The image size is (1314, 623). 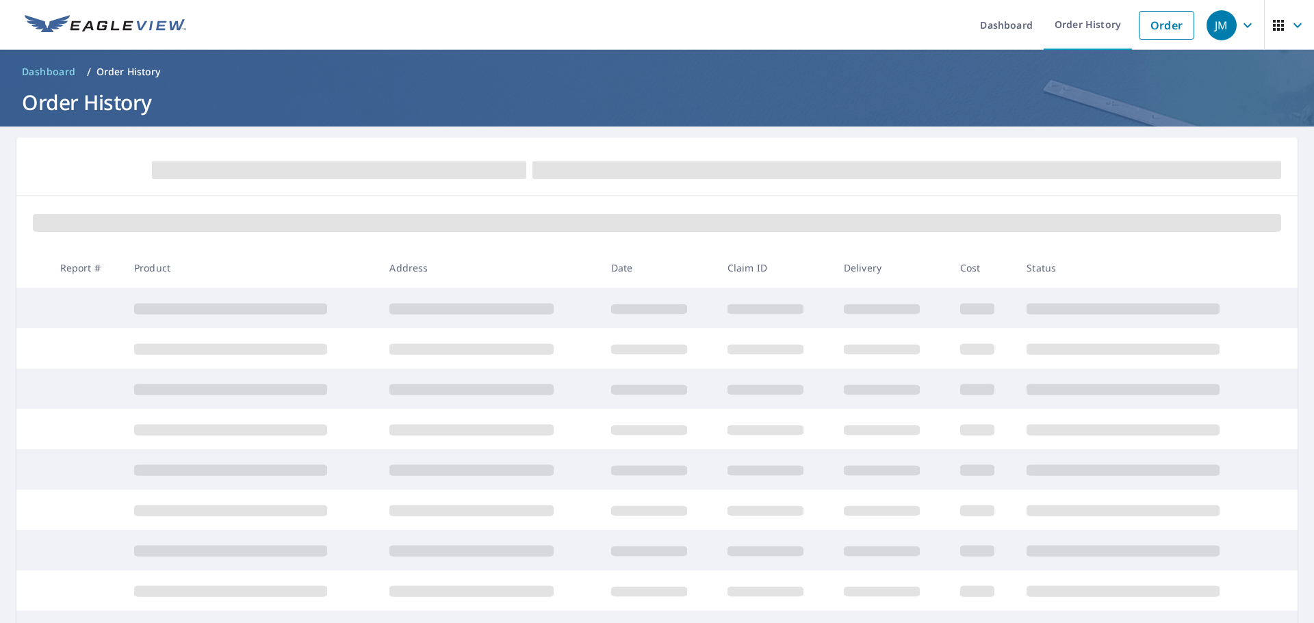 What do you see at coordinates (250, 268) in the screenshot?
I see `th: Product` at bounding box center [250, 268].